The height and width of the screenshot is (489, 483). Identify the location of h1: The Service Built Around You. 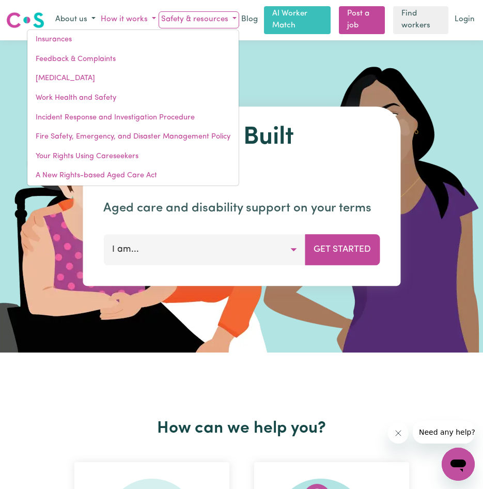
(241, 152).